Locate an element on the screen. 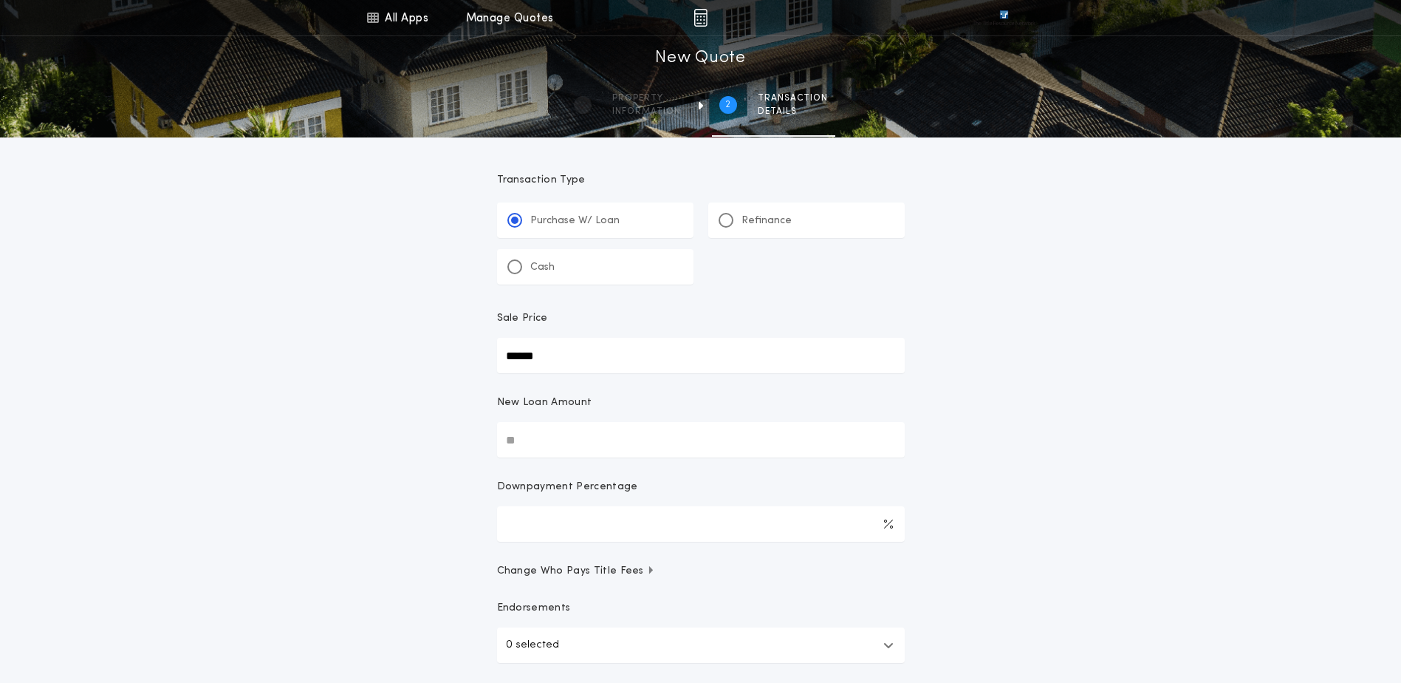 The height and width of the screenshot is (683, 1401). span: Transaction is located at coordinates (793, 98).